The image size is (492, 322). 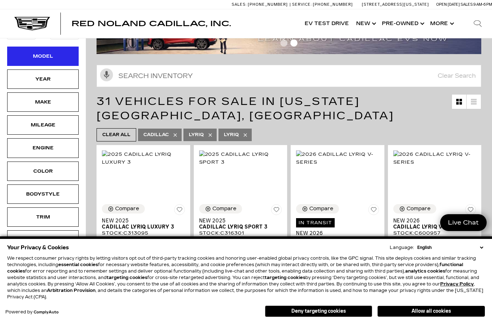 I want to click on strong: essential cookies, so click(x=78, y=264).